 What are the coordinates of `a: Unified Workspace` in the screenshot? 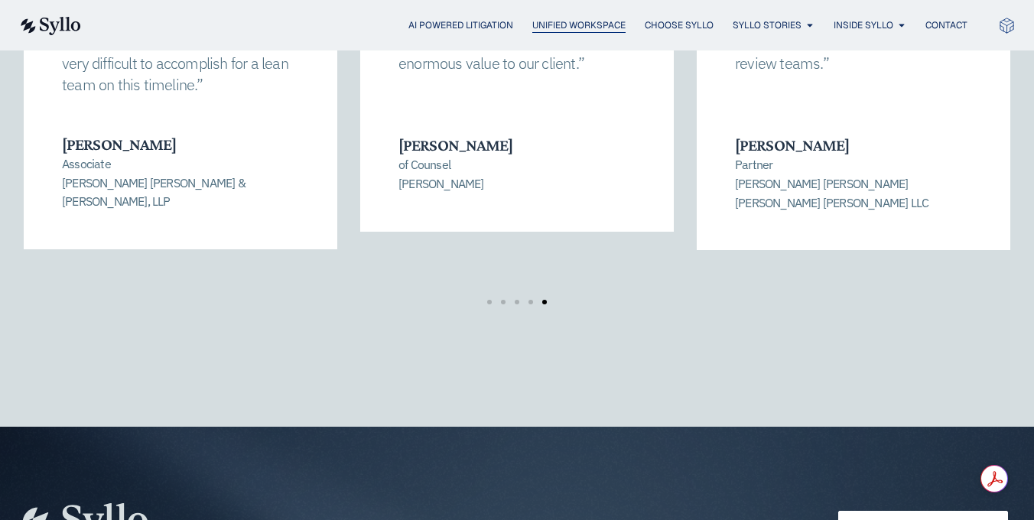 It's located at (579, 25).